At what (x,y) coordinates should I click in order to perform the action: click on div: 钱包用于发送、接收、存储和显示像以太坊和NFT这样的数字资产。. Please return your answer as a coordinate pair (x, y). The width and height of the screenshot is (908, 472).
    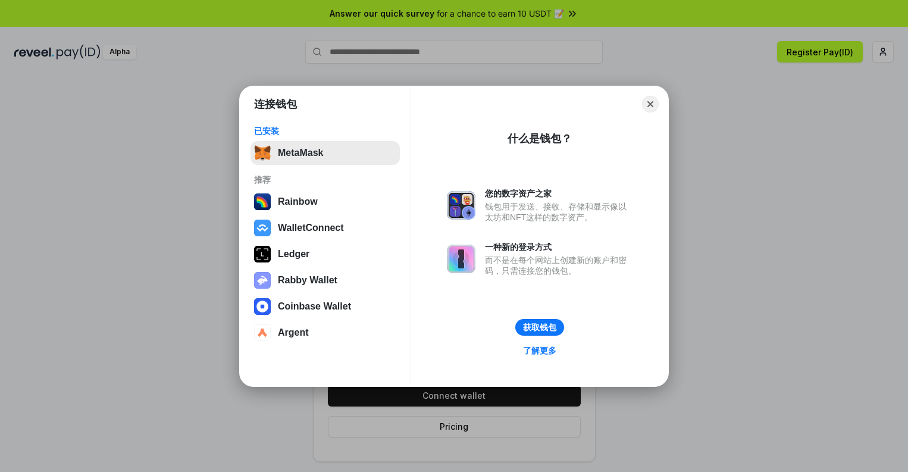
    Looking at the image, I should click on (558, 212).